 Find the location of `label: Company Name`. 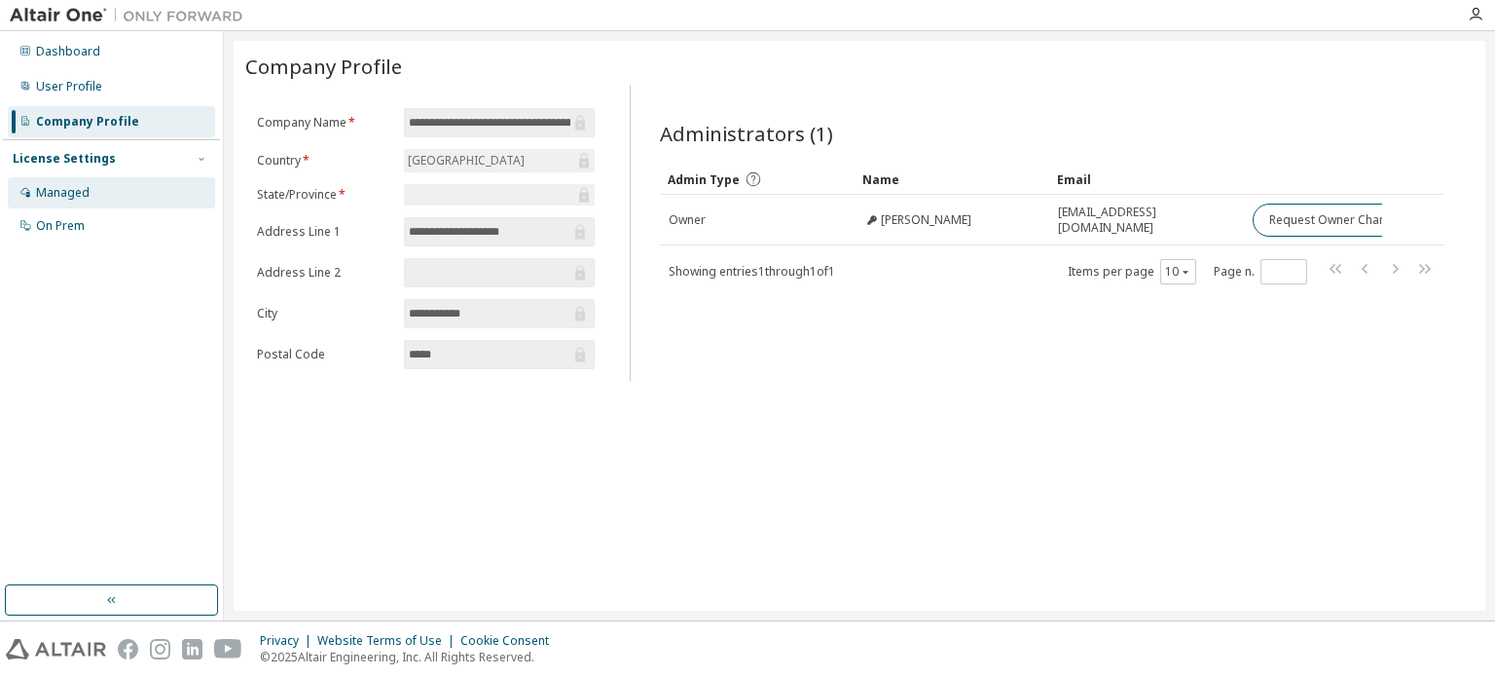

label: Company Name is located at coordinates (324, 123).